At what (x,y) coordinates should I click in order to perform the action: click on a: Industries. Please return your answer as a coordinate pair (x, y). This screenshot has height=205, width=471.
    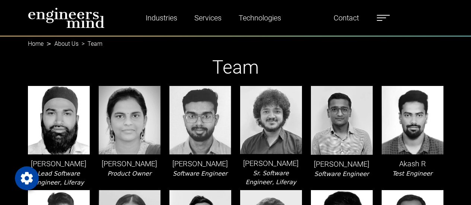
    Looking at the image, I should click on (161, 18).